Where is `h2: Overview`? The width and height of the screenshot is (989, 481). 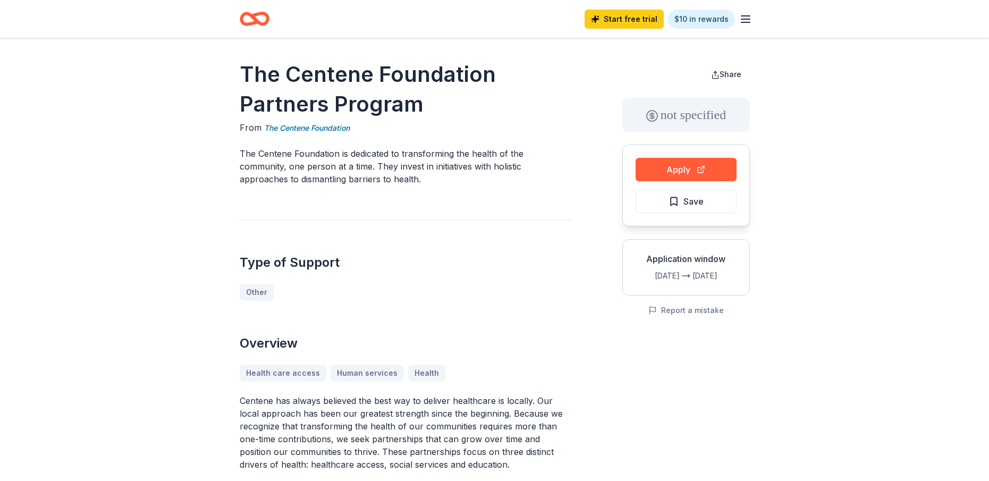 h2: Overview is located at coordinates (405, 343).